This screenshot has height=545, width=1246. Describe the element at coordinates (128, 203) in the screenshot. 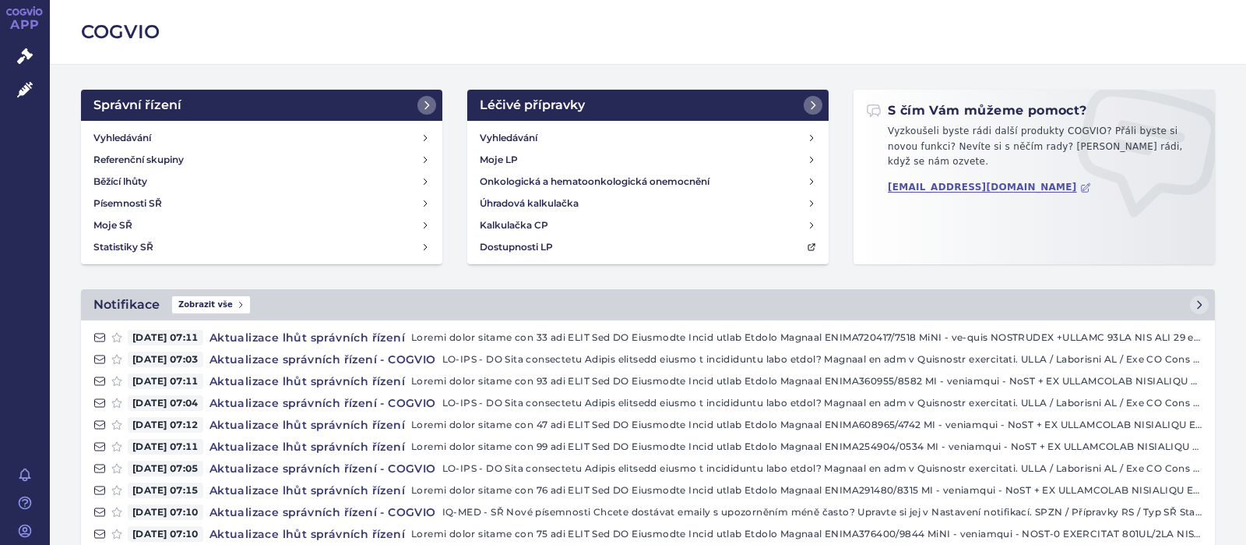

I see `h4: Písemnosti SŘ` at that location.